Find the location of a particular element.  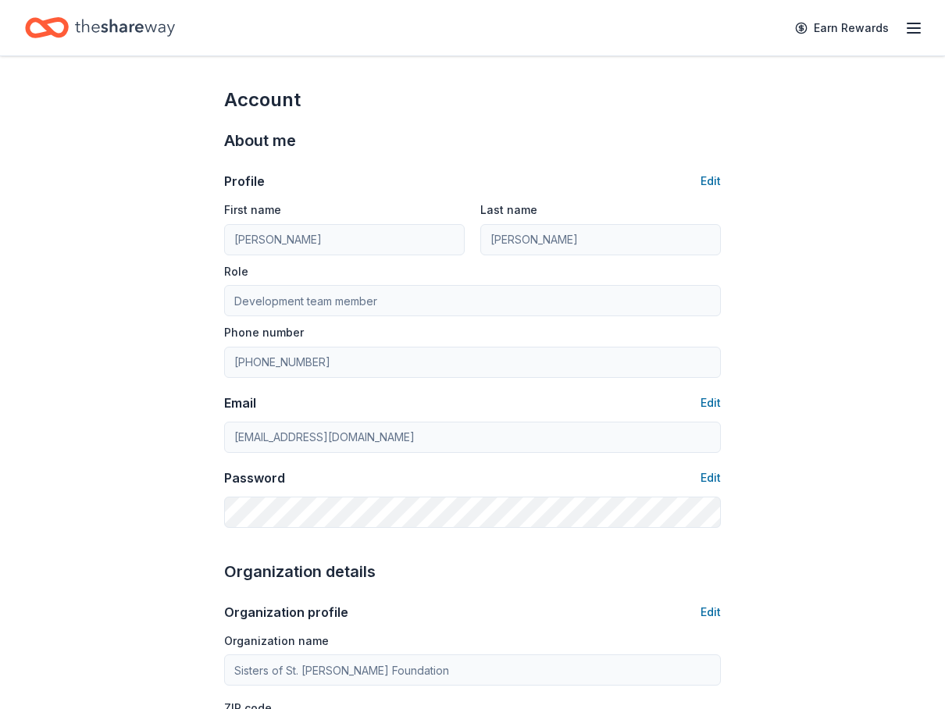

div: About me is located at coordinates (472, 141).